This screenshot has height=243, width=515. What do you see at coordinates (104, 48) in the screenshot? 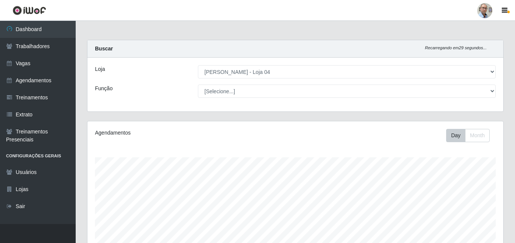
I see `strong: Buscar` at bounding box center [104, 48].